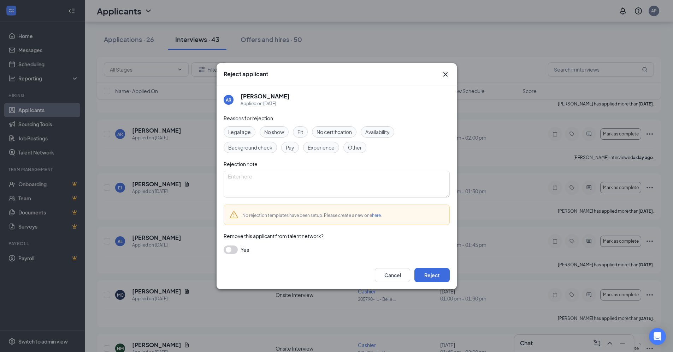  I want to click on span: No rejection templates have been setup. Please create a new one ., so click(312, 215).